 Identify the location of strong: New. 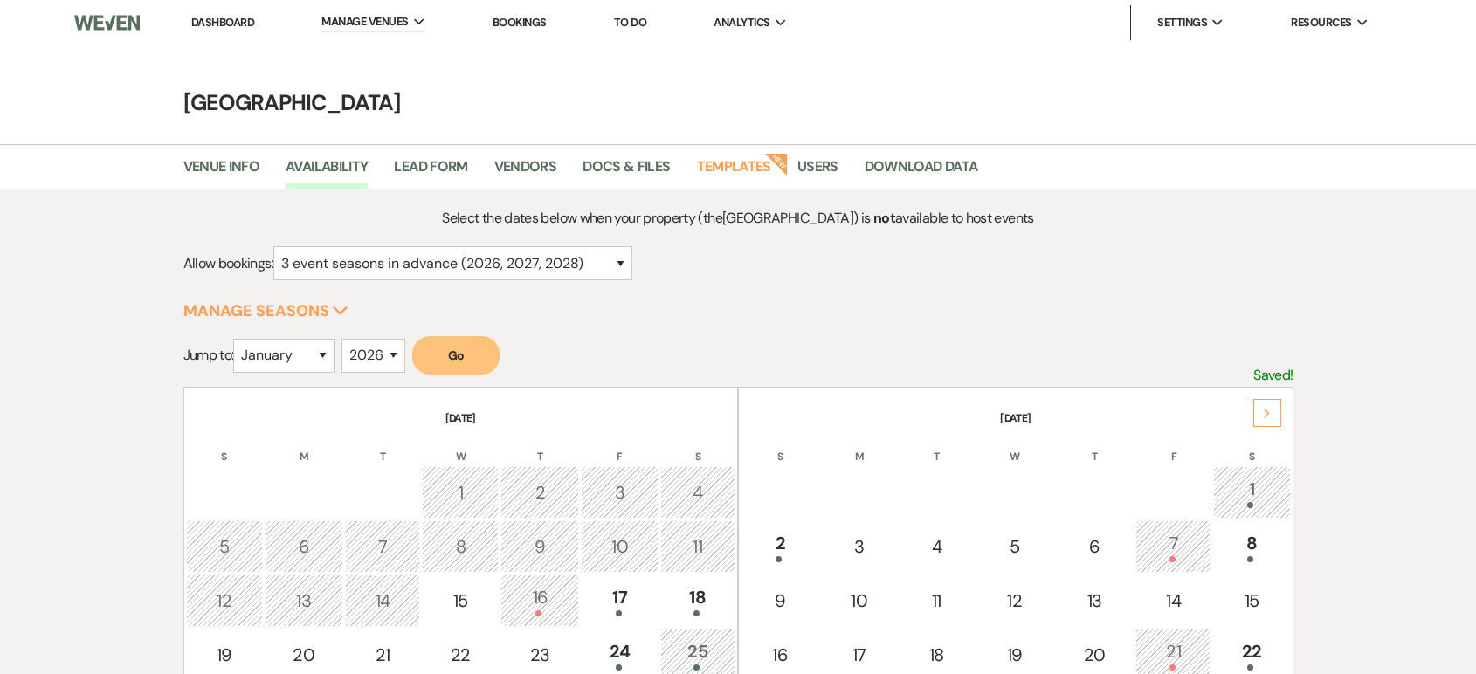
(776, 163).